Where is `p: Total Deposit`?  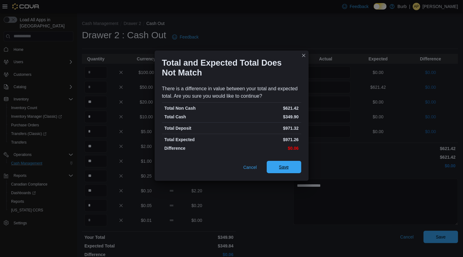 p: Total Deposit is located at coordinates (198, 128).